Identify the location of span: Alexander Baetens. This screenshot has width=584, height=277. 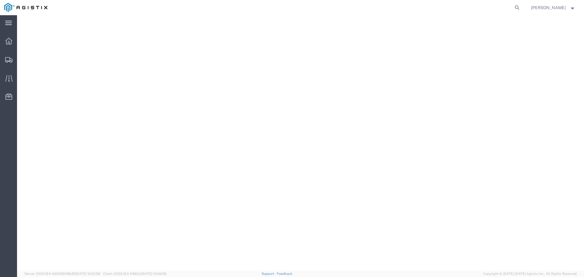
(548, 8).